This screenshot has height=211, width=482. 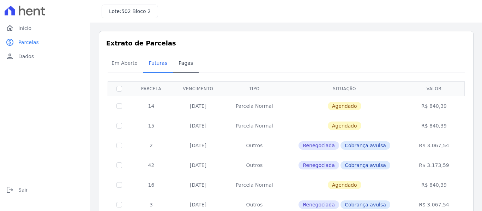 I want to click on td: 2, so click(x=151, y=146).